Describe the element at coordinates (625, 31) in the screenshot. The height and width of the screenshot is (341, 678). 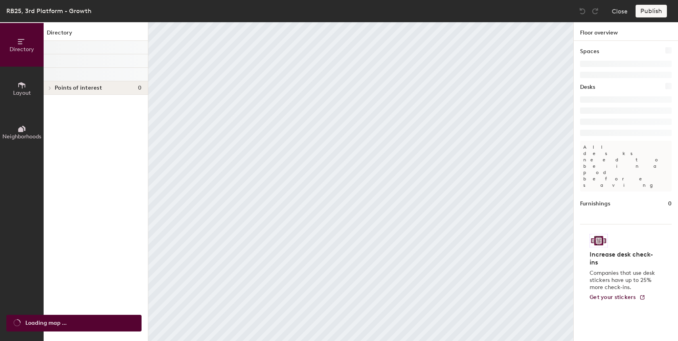
I see `h1: Floor overview` at that location.